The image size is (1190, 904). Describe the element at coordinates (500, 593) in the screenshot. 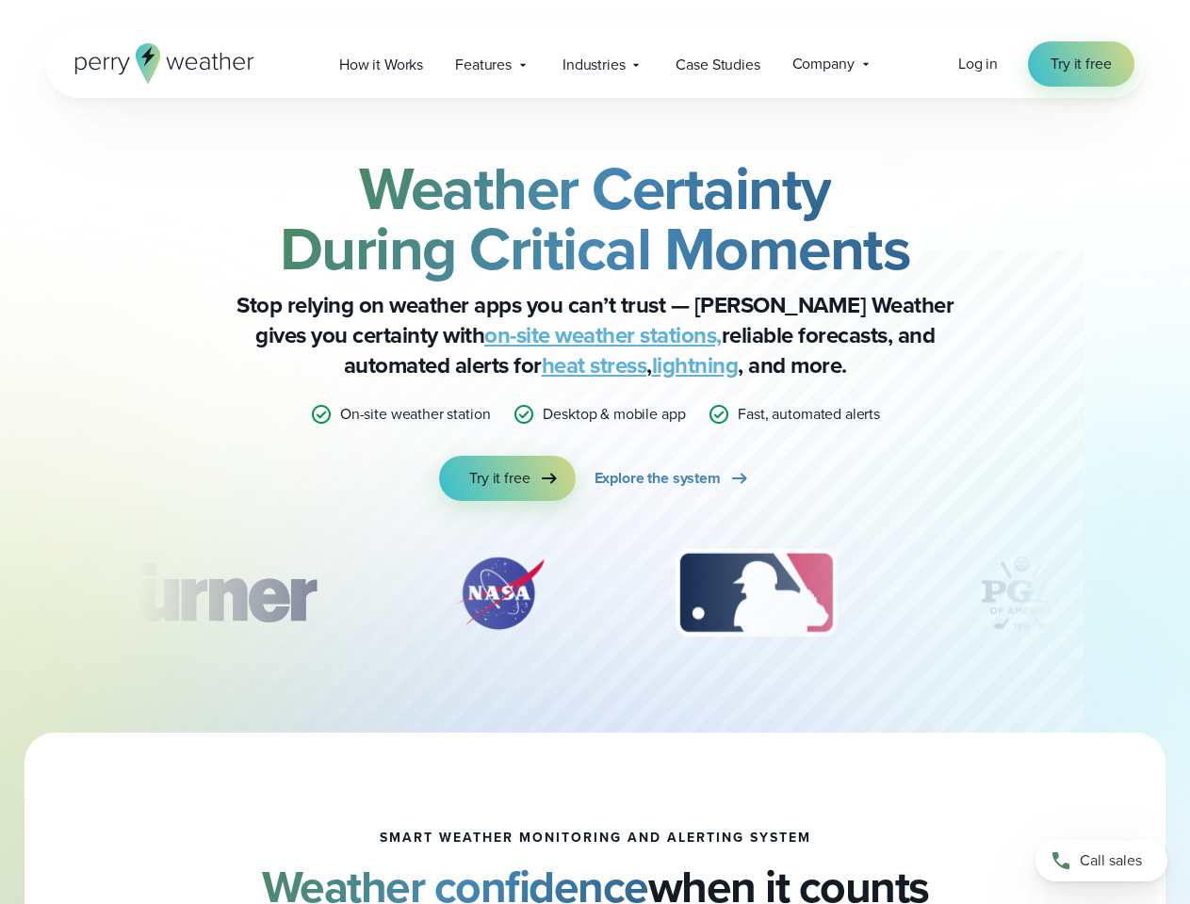

I see `div: 2 of 12` at that location.